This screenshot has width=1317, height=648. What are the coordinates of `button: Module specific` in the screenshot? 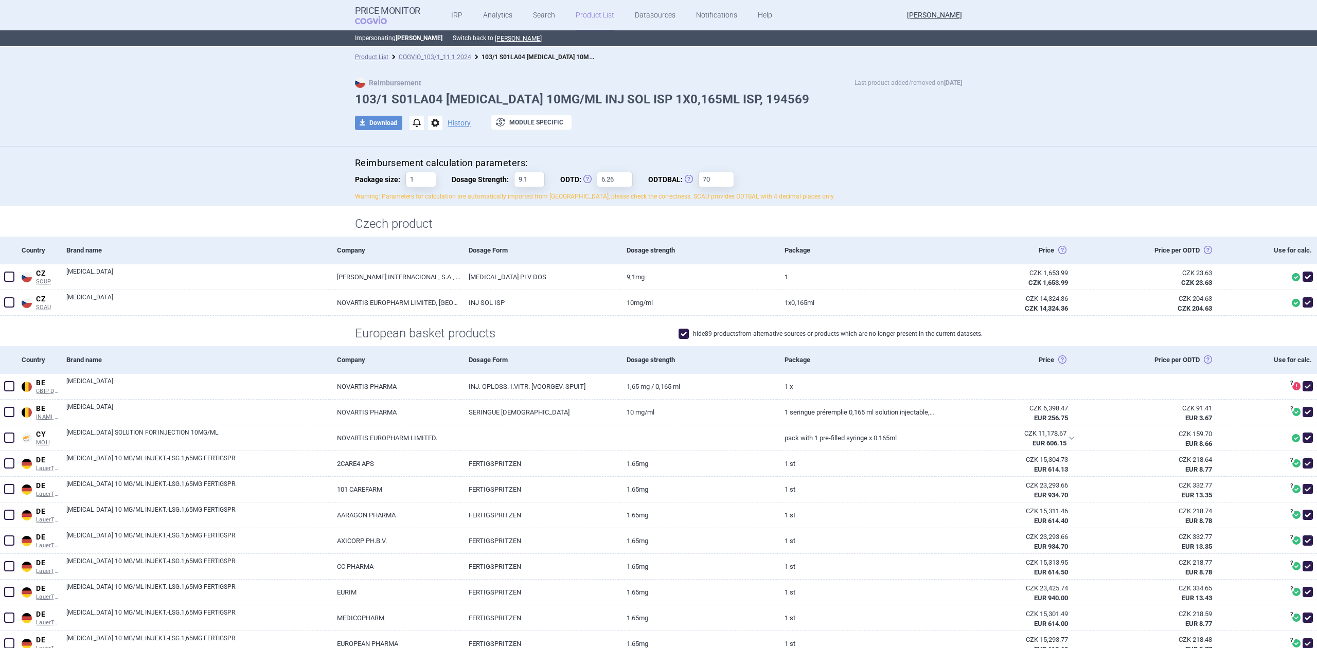 It's located at (531, 122).